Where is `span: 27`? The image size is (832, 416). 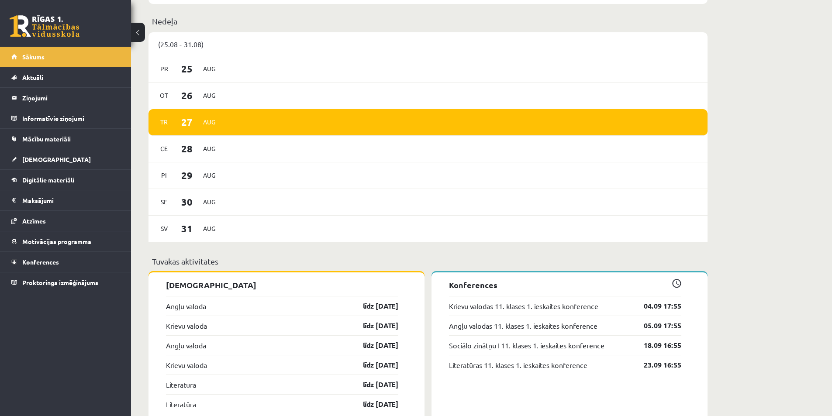
span: 27 is located at coordinates (187, 122).